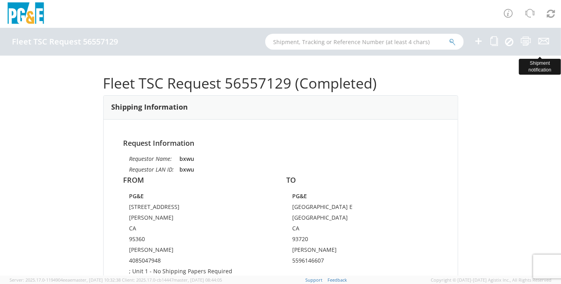  I want to click on h1: Fleet TSC Request 56557129 (Completed), so click(281, 83).